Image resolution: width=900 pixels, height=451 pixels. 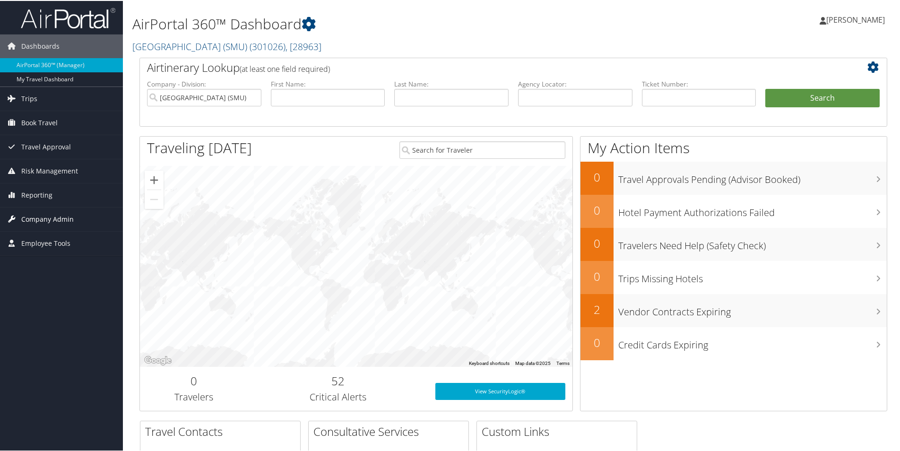 What do you see at coordinates (533, 362) in the screenshot?
I see `span: Map data ©2025` at bounding box center [533, 362].